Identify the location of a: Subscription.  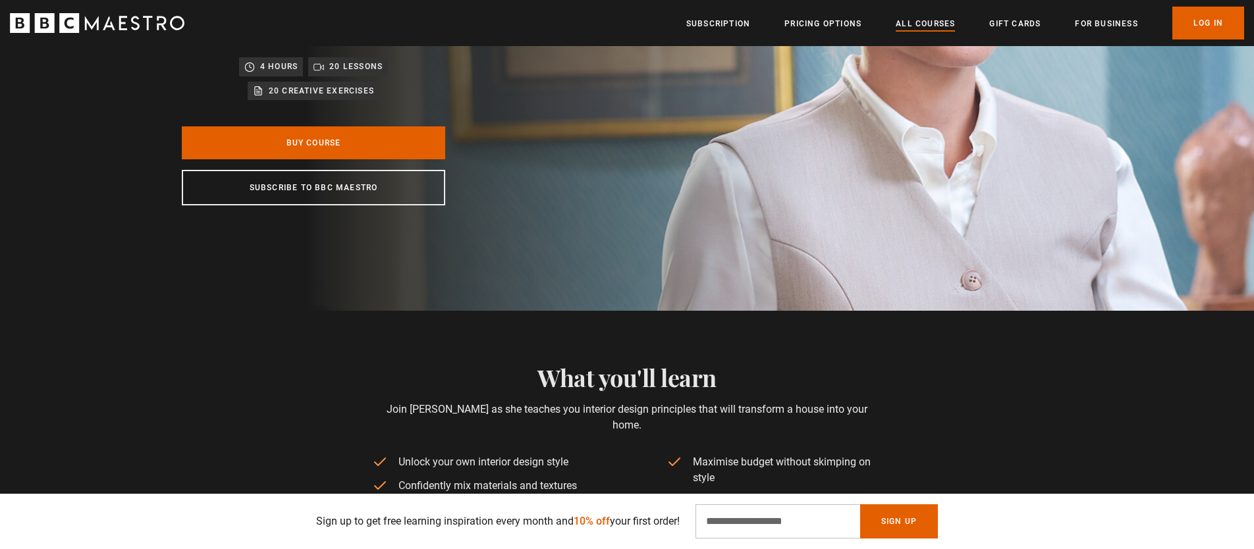
(718, 24).